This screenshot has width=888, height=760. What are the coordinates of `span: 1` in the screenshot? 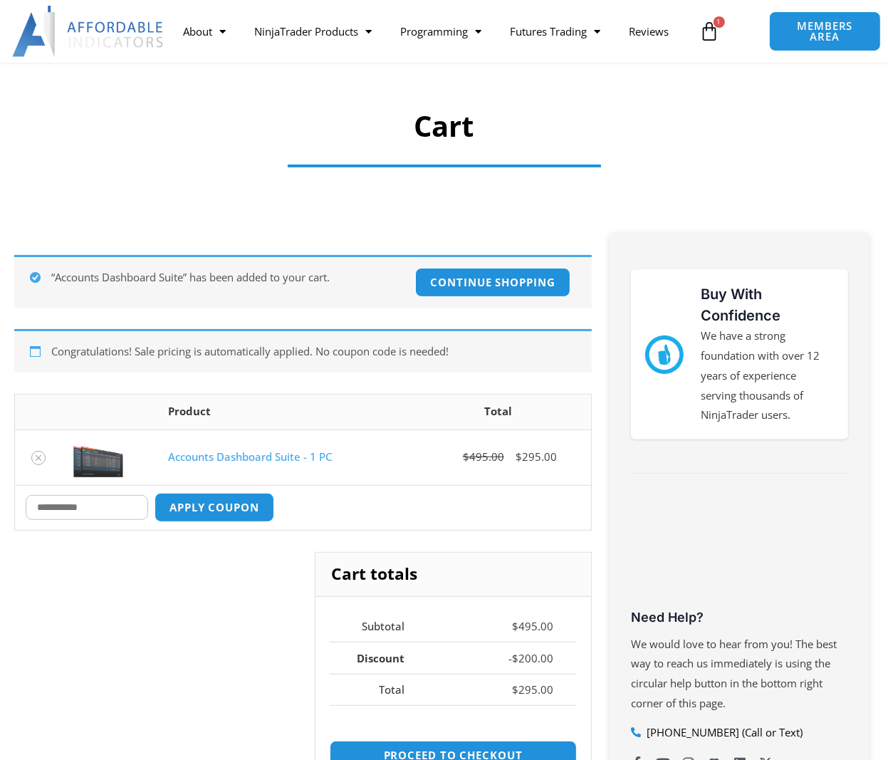 It's located at (719, 22).